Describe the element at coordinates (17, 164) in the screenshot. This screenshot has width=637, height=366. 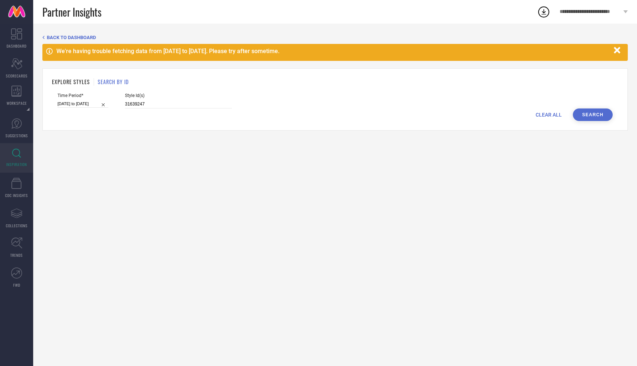
I see `span: INSPIRATION` at that location.